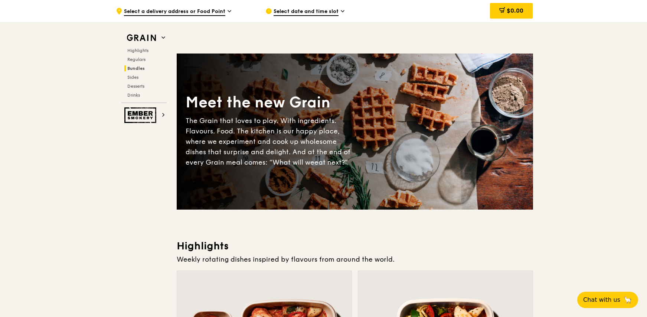 The width and height of the screenshot is (647, 317). Describe the element at coordinates (141, 115) in the screenshot. I see `img: Ember Smokery web logo` at that location.